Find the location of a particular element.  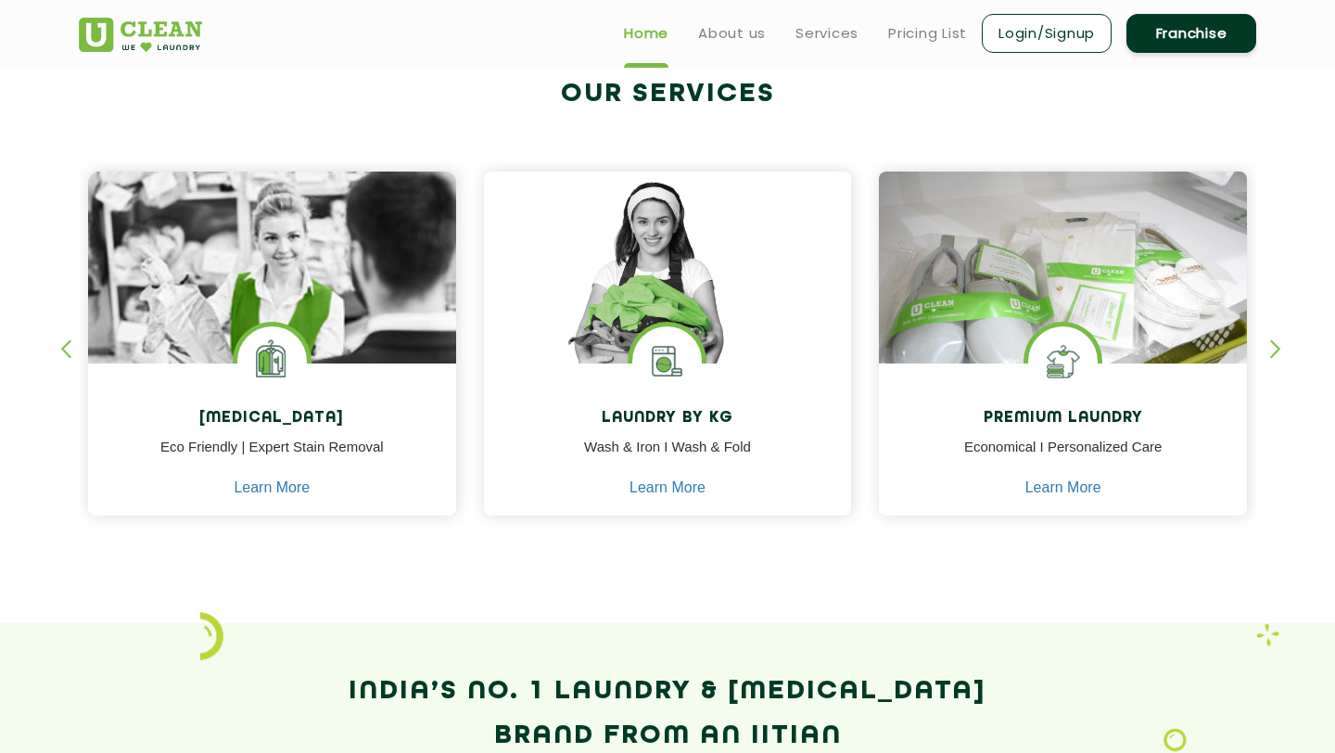

img: Shoes Cleaning is located at coordinates (1063, 361).